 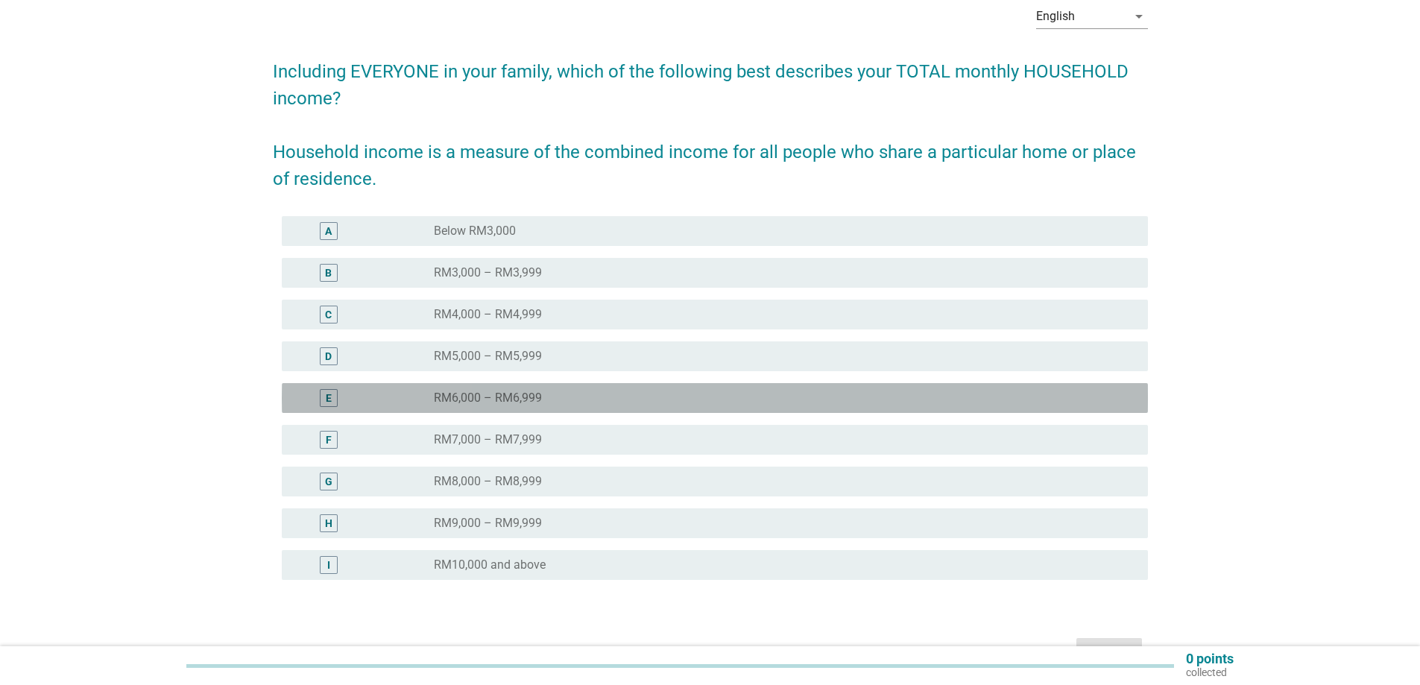 I want to click on label: RM10,000 and above, so click(x=490, y=565).